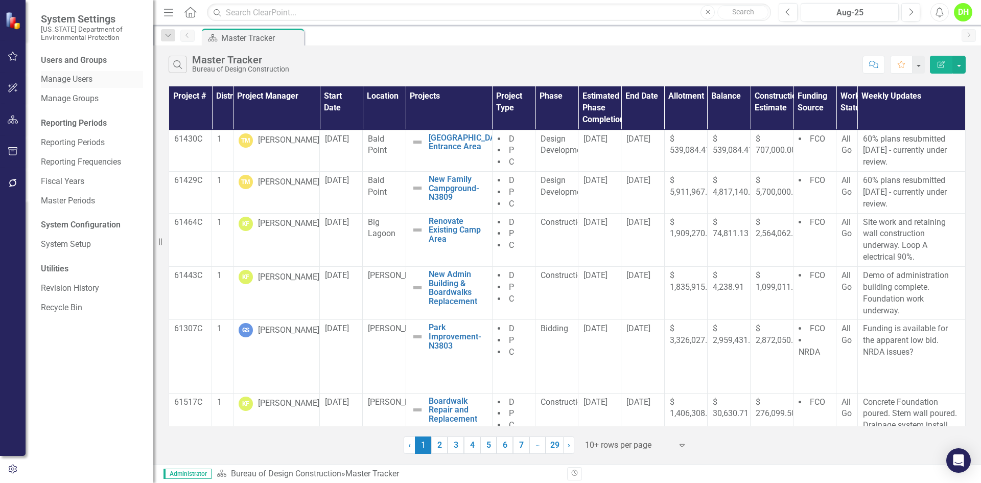  Describe the element at coordinates (731, 228) in the screenshot. I see `span: $ 74,811.13` at that location.